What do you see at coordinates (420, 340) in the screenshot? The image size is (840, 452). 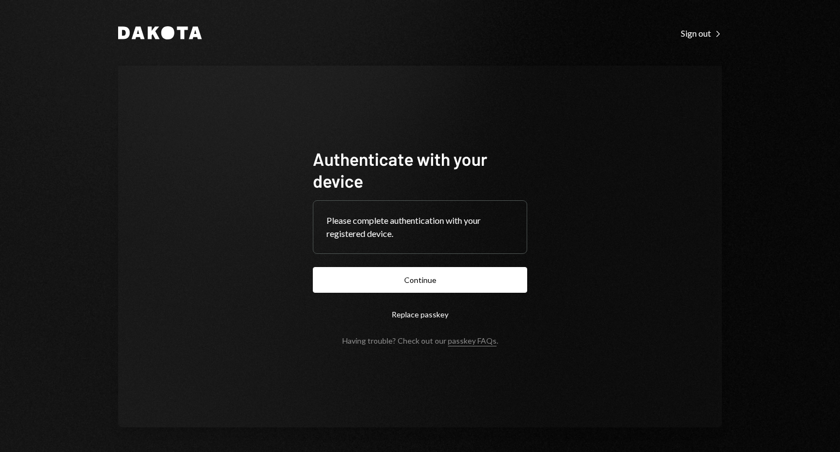 I see `div: Having trouble? Check out our .` at bounding box center [420, 340].